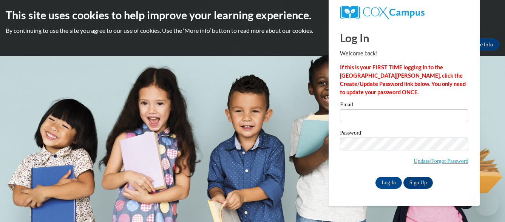  I want to click on a: Update/Forgot Password, so click(441, 161).